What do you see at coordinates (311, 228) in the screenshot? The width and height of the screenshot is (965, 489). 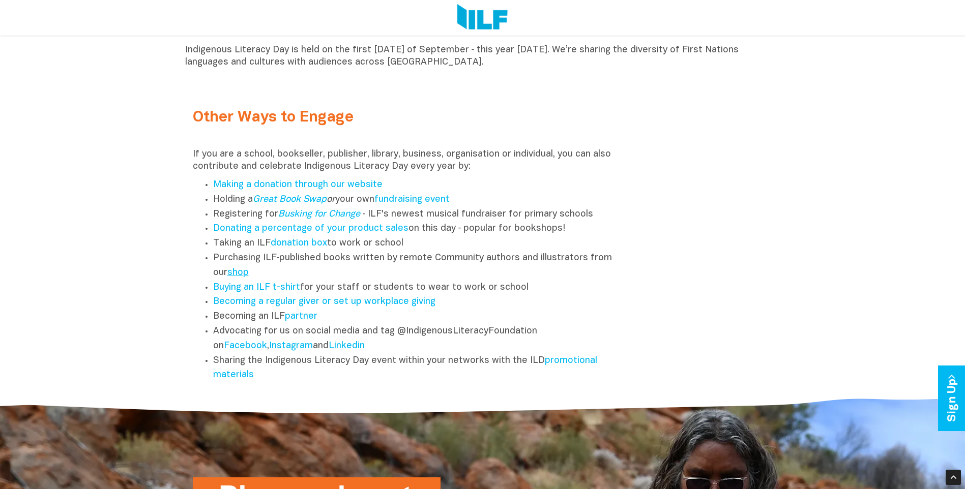 I see `a: Donating a percentage of your product sales` at bounding box center [311, 228].